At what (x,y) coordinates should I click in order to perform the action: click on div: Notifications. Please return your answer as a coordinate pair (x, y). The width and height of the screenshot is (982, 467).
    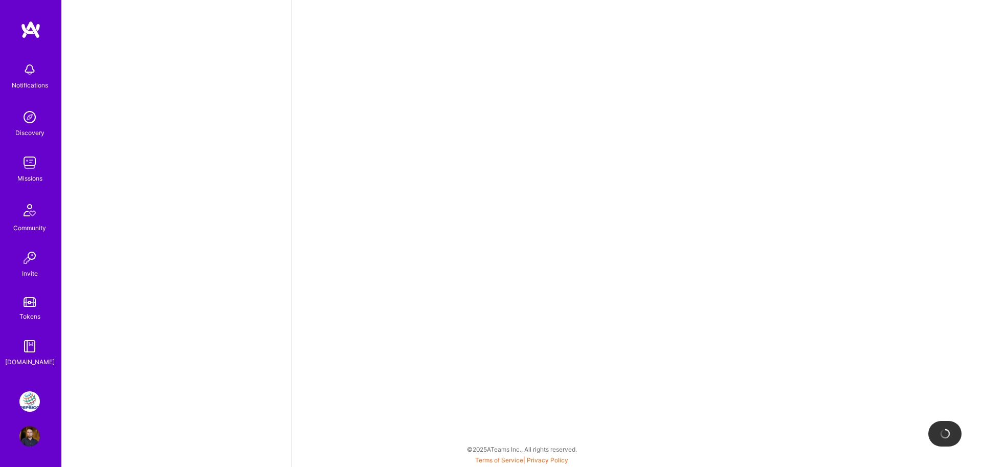
    Looking at the image, I should click on (30, 85).